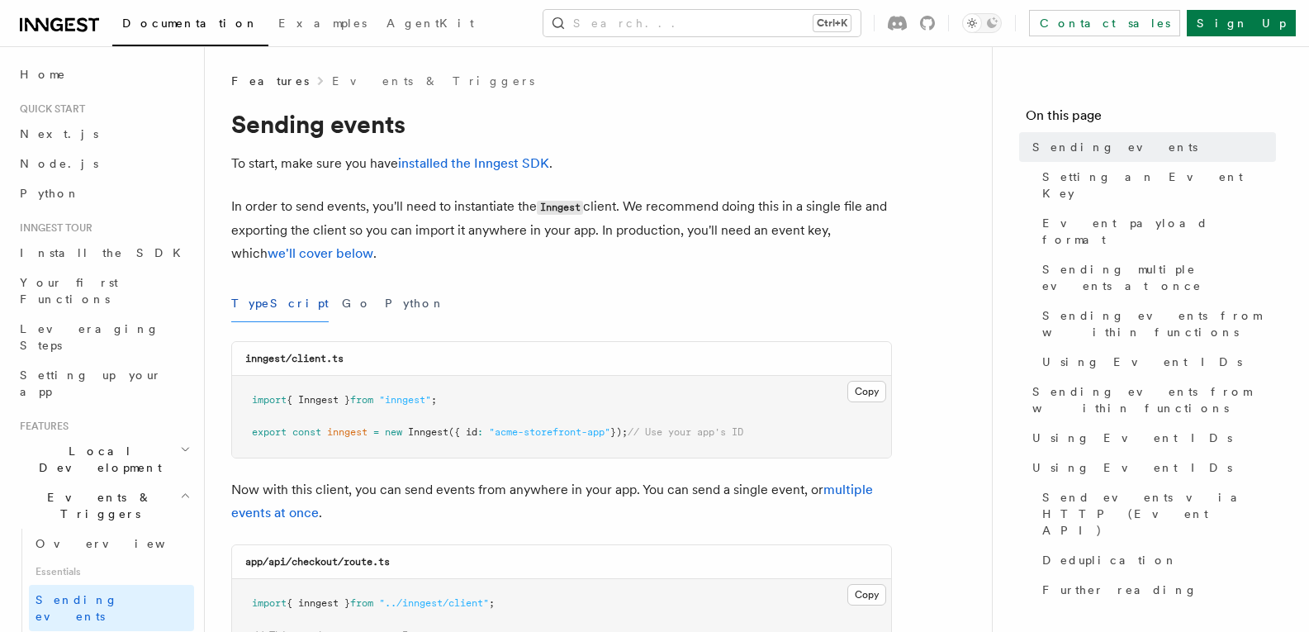  I want to click on span: const, so click(306, 432).